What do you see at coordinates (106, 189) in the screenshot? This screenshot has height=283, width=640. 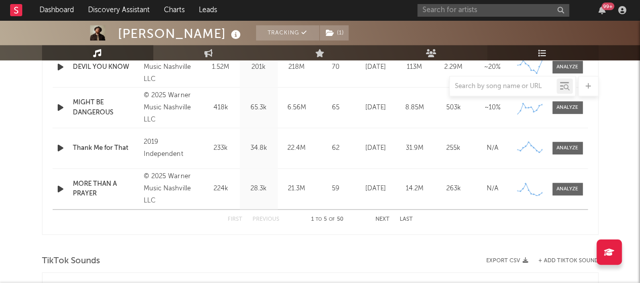 I see `div: MORE THAN A PRAYER` at bounding box center [106, 189].